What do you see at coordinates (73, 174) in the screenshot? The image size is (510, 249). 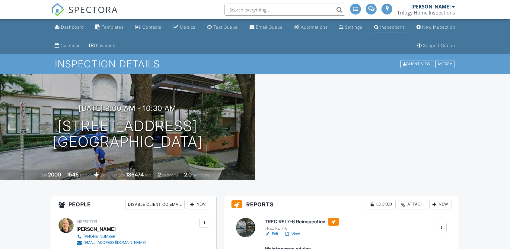 I see `div: 1546` at bounding box center [73, 174].